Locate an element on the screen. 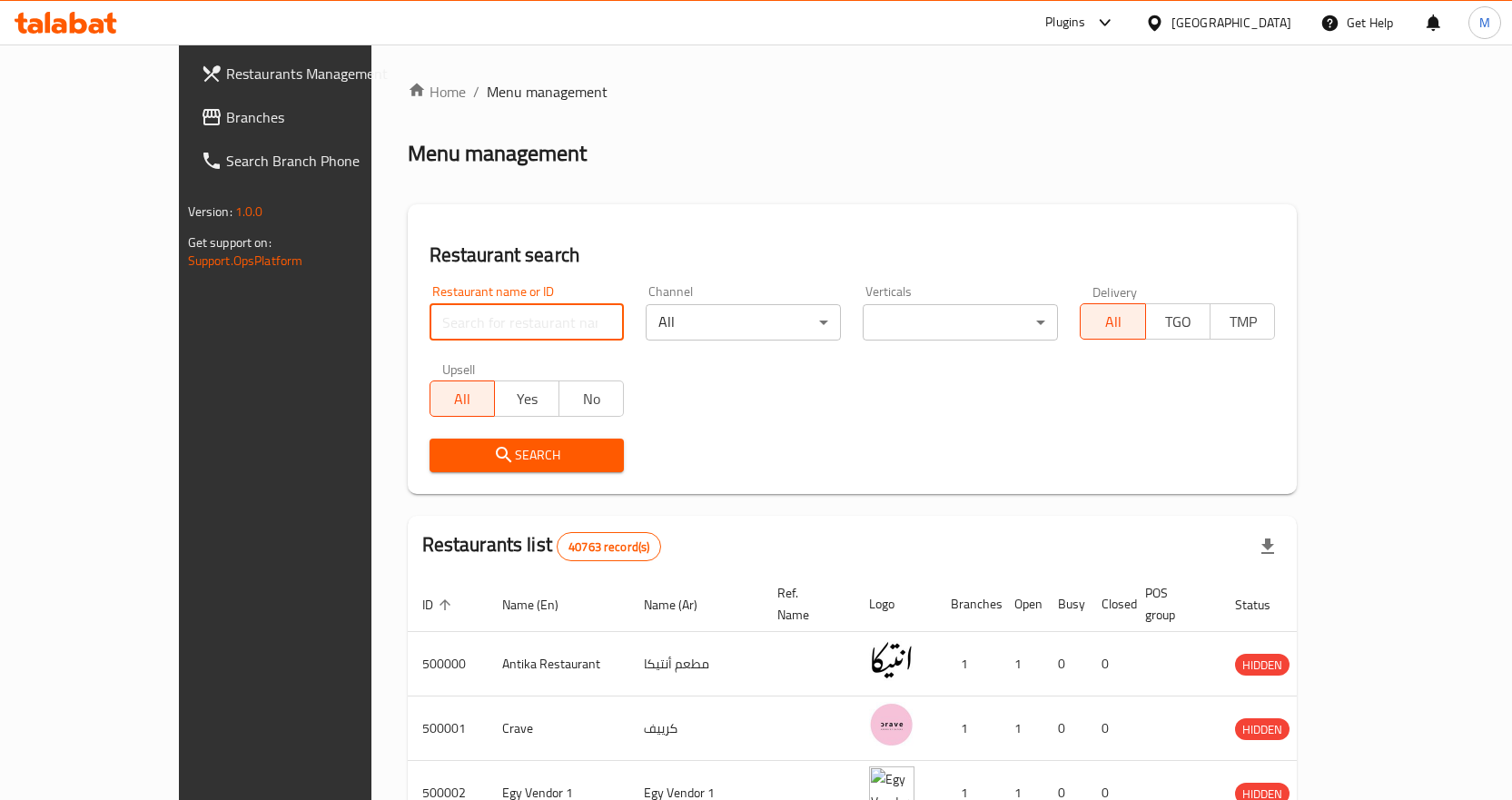  img: Crave is located at coordinates (892, 724).